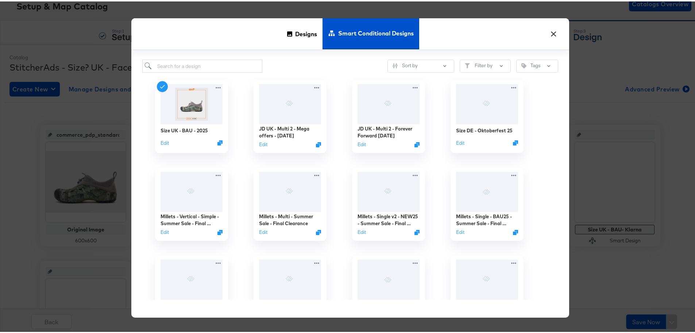 The width and height of the screenshot is (695, 333). Describe the element at coordinates (184, 129) in the screenshot. I see `div: Size UK - BAU - 2025` at that location.